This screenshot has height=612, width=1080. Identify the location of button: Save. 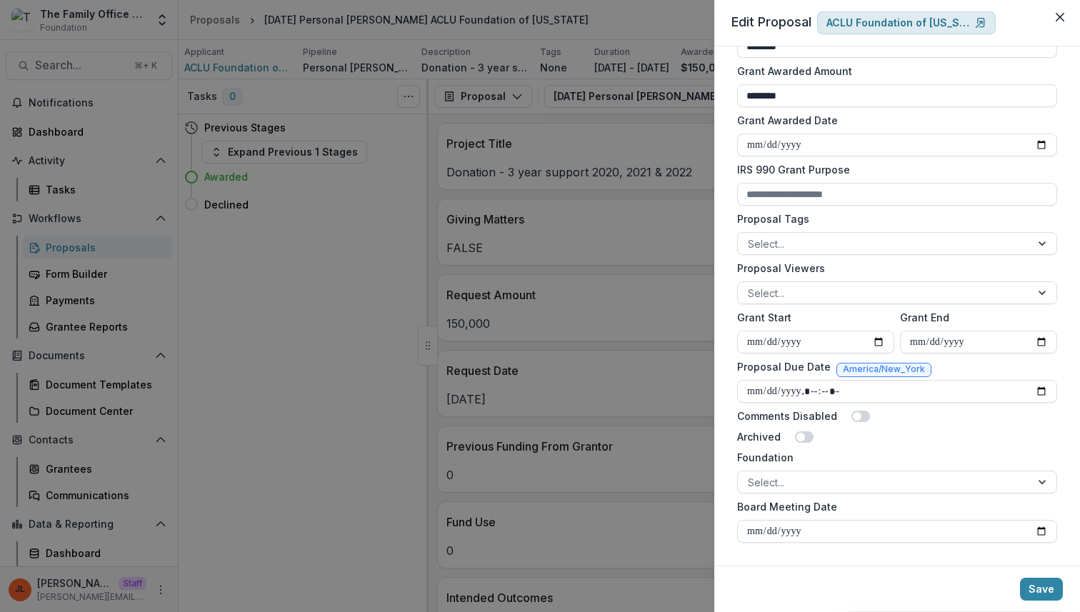
(1042, 589).